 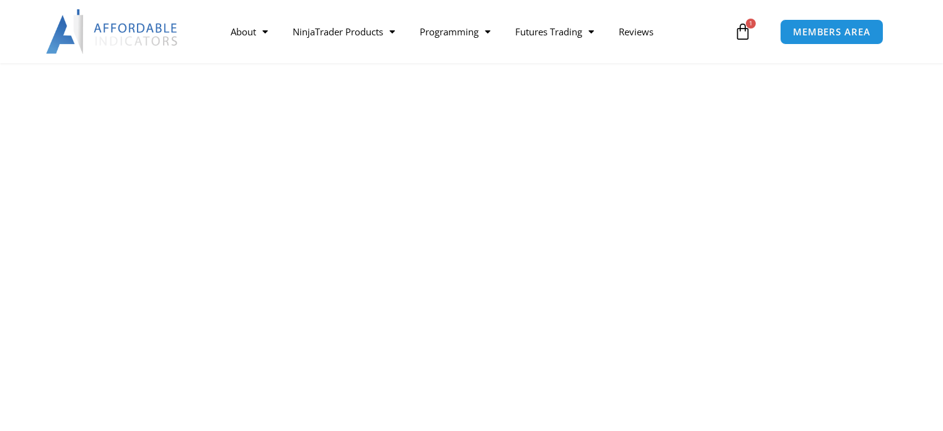 What do you see at coordinates (751, 24) in the screenshot?
I see `span: 1` at bounding box center [751, 24].